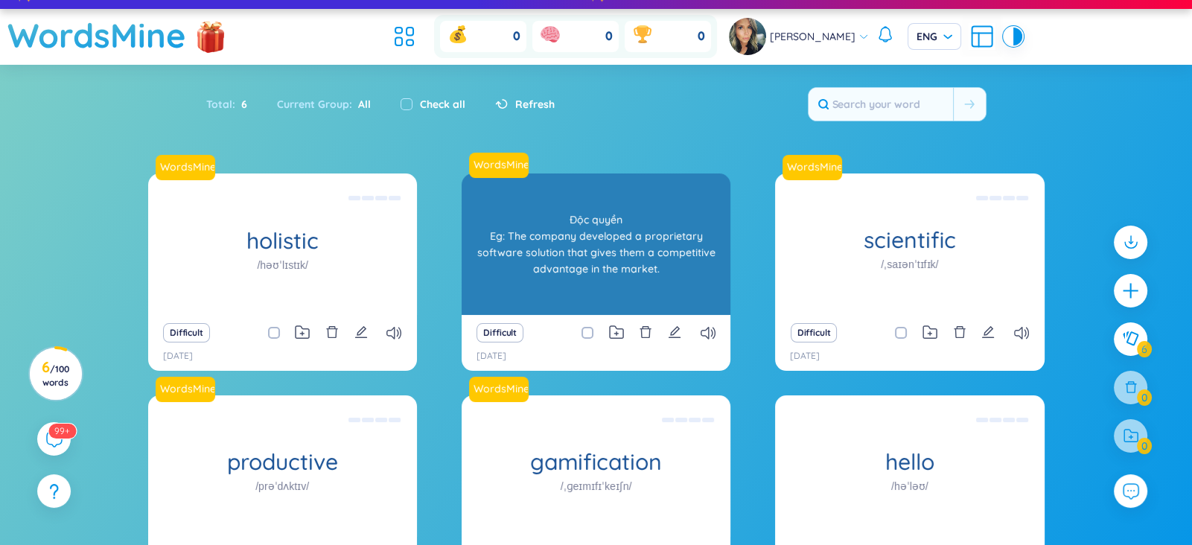 This screenshot has height=545, width=1192. I want to click on div: Độc quyền Eg: The company developed a proprietary software solution that gives them a competitive..., so click(596, 244).